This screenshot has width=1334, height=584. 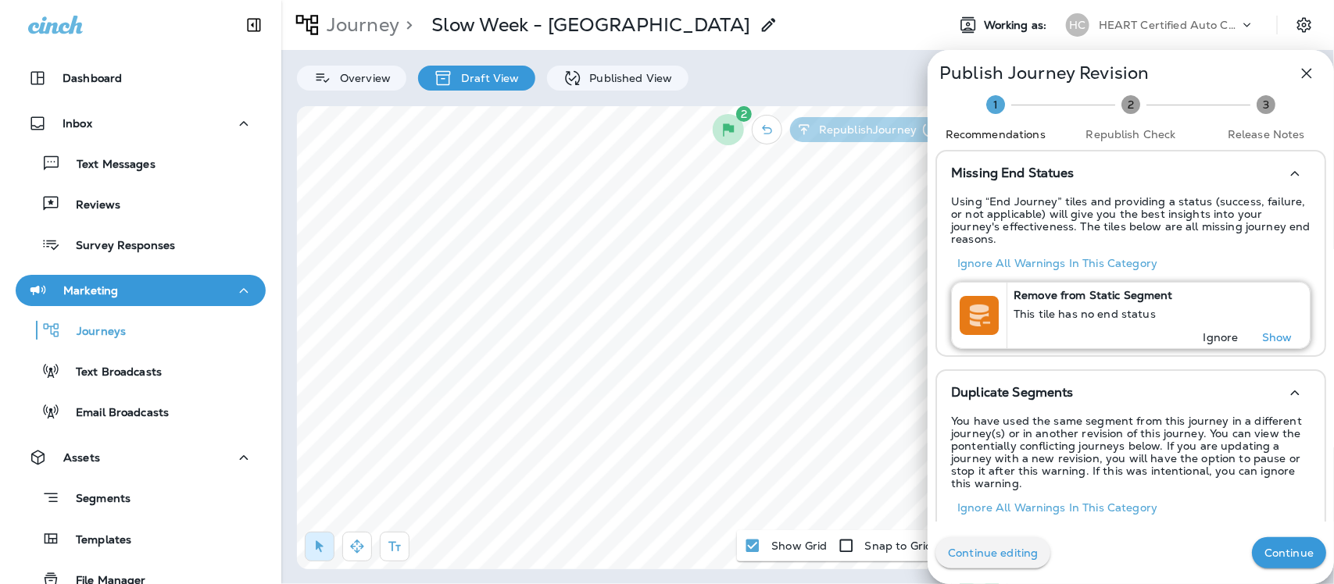 What do you see at coordinates (992, 553) in the screenshot?
I see `button: Continue editing` at bounding box center [992, 553].